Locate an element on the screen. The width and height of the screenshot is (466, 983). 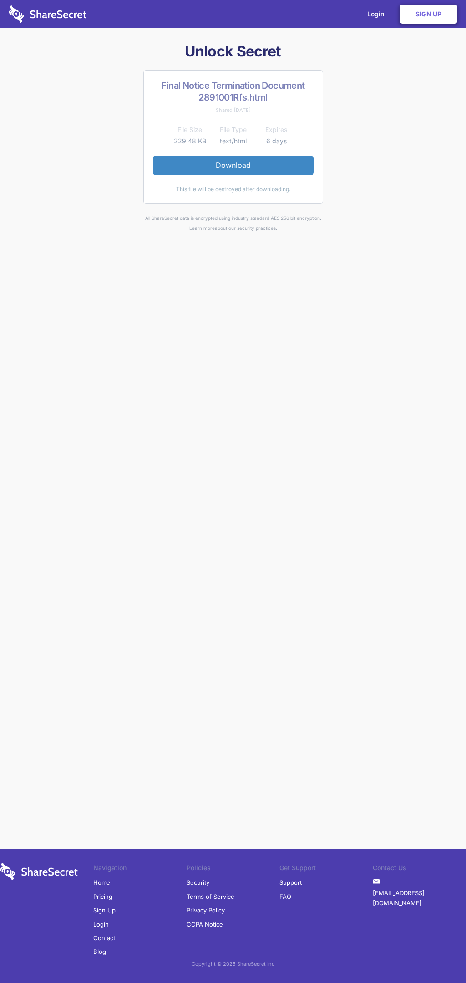
img: logo-wordmark-white-trans-d4663122ce5f474addd5e946df7df03e33cb6a1c49d2221995e7729f52c070b2.svg is located at coordinates (47, 14).